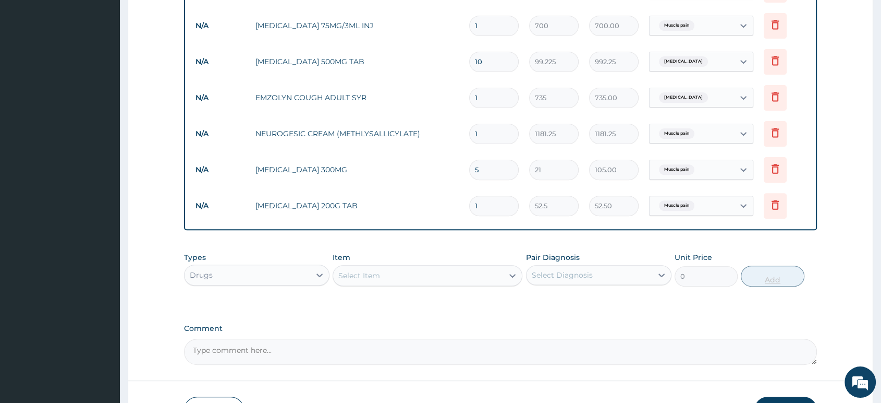 This screenshot has height=403, width=881. Describe the element at coordinates (102, 303) in the screenshot. I see `textarea: Type your message and hit 'Enter'` at that location.